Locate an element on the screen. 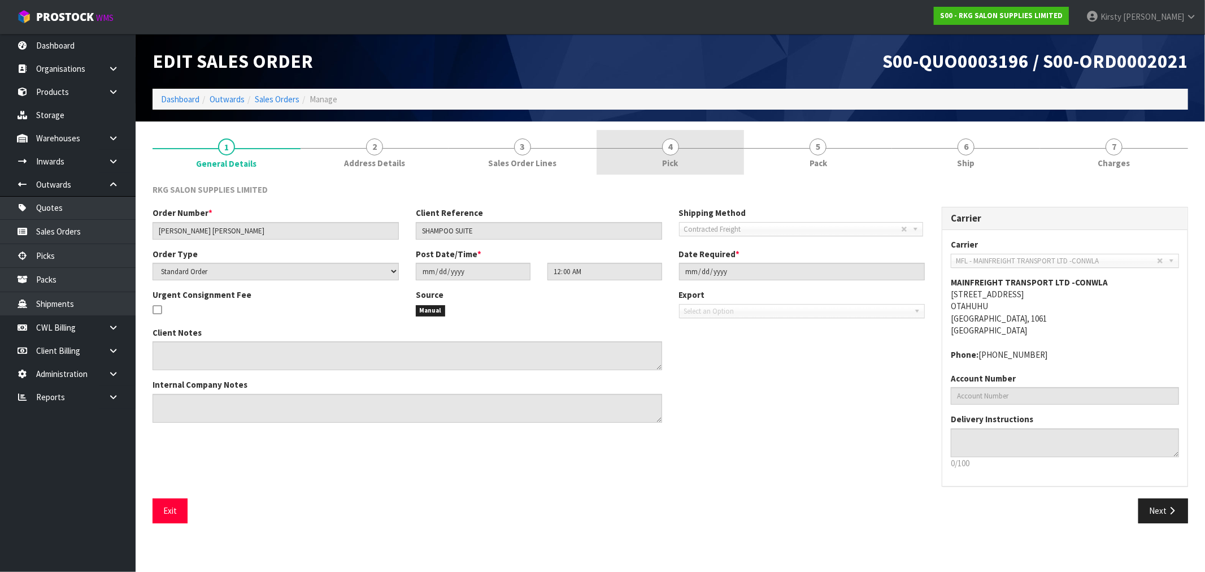  label: Internal Company Notes is located at coordinates (200, 384).